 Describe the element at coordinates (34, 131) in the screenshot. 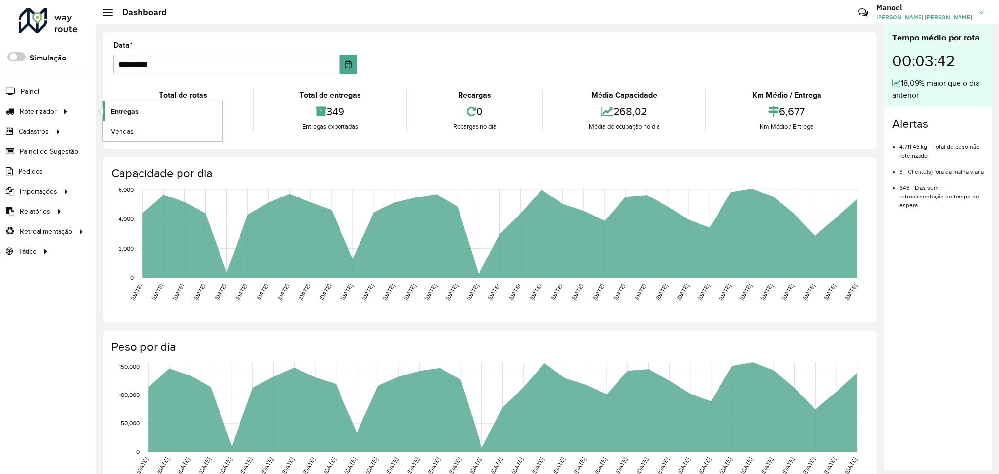

I see `span: Cadastros` at that location.